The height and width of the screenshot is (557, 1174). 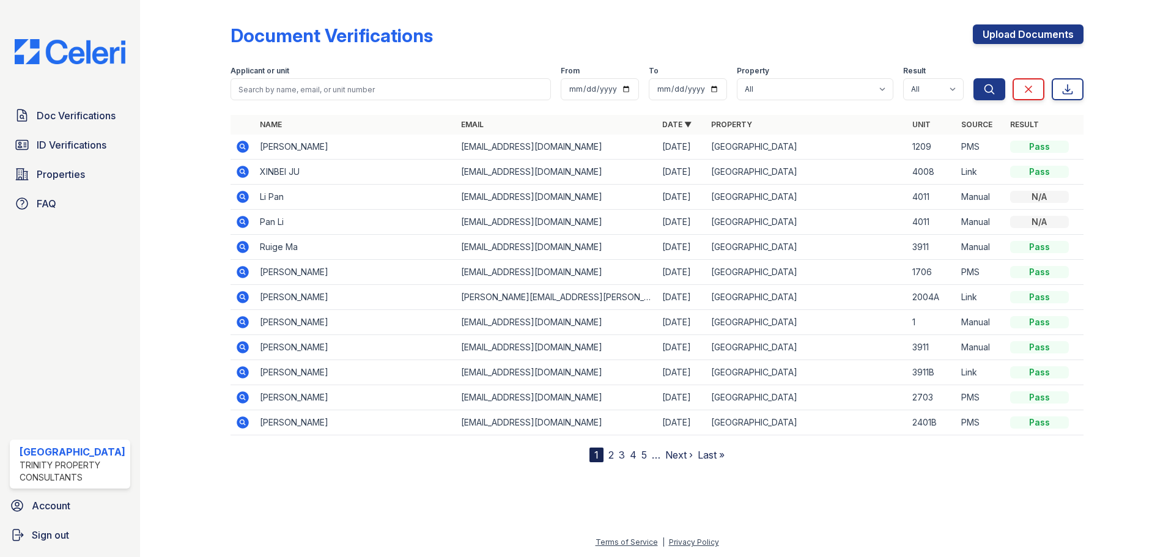 What do you see at coordinates (932, 398) in the screenshot?
I see `td: 2703` at bounding box center [932, 398].